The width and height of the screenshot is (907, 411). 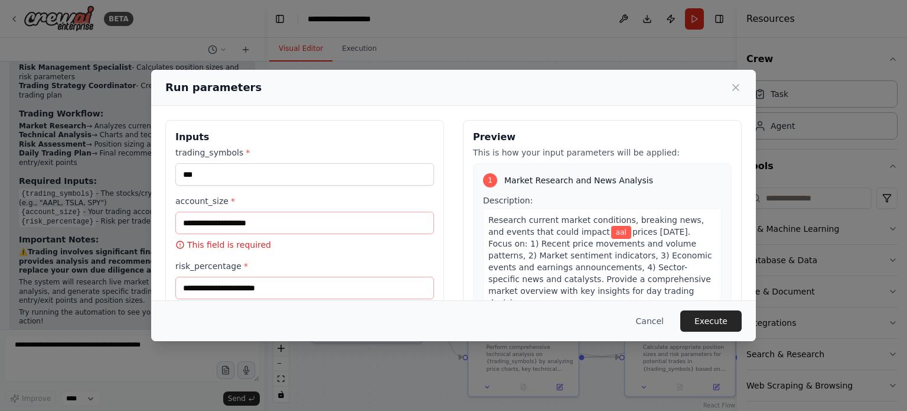 What do you see at coordinates (508, 200) in the screenshot?
I see `span: Description:` at bounding box center [508, 200].